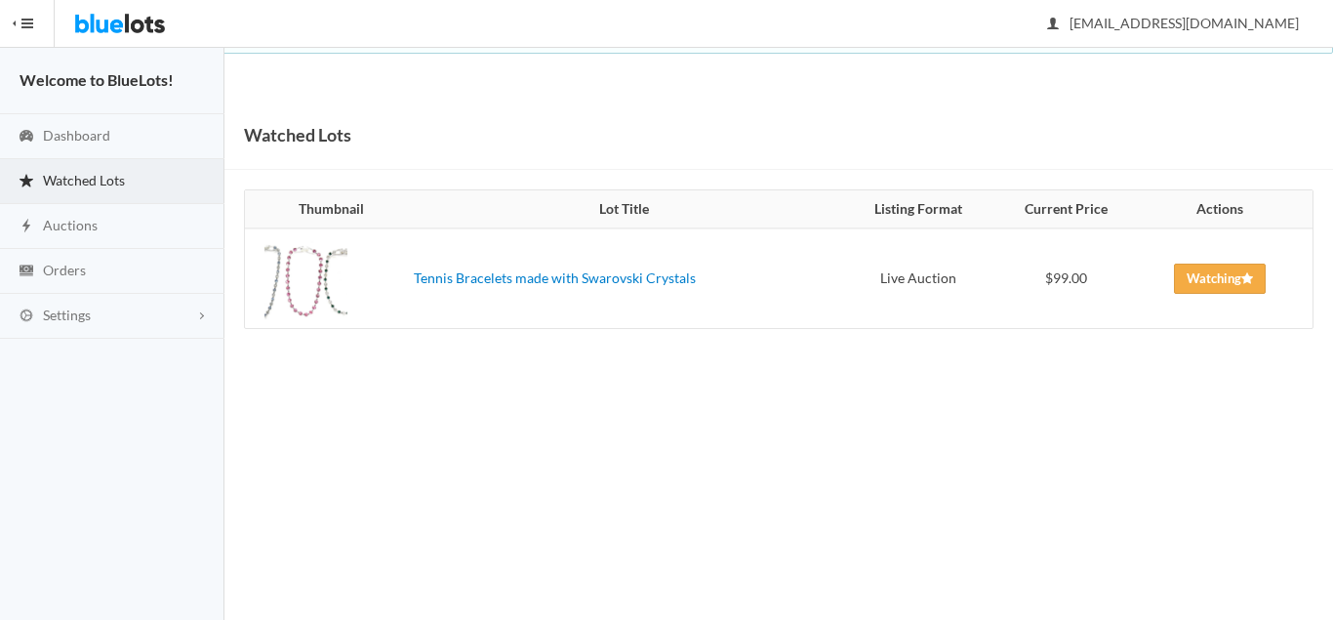 The image size is (1333, 620). Describe the element at coordinates (917, 278) in the screenshot. I see `td: Live Auction` at that location.